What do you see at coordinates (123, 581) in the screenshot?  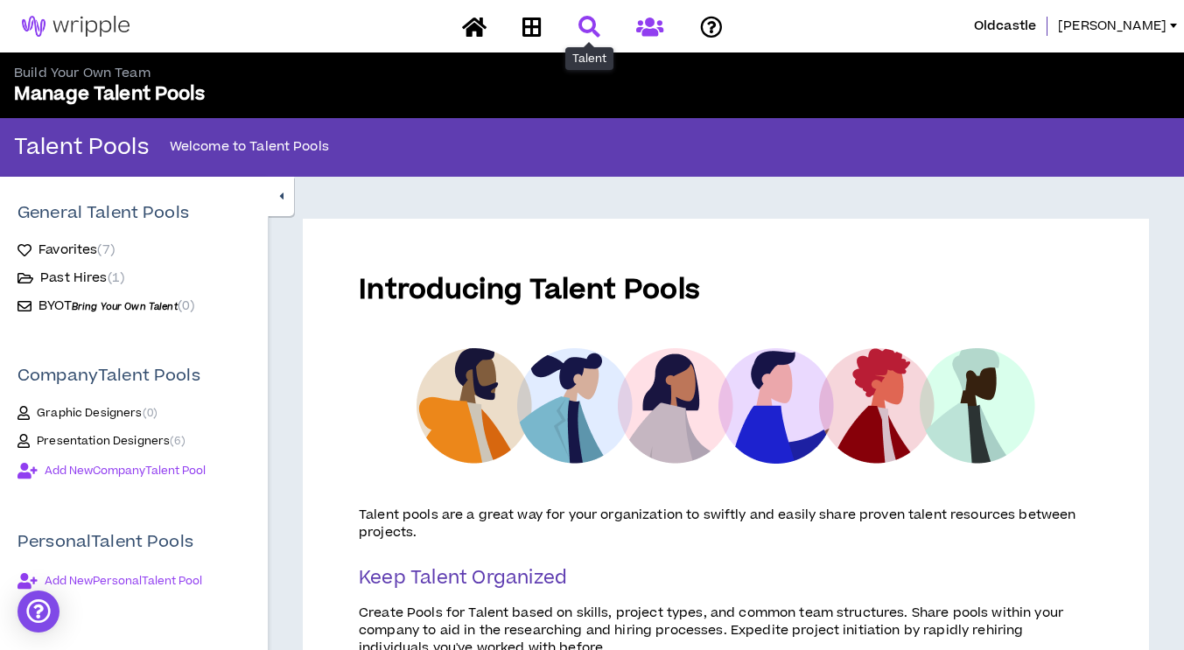 I see `span: Add New Personal Talent Pool` at bounding box center [123, 581].